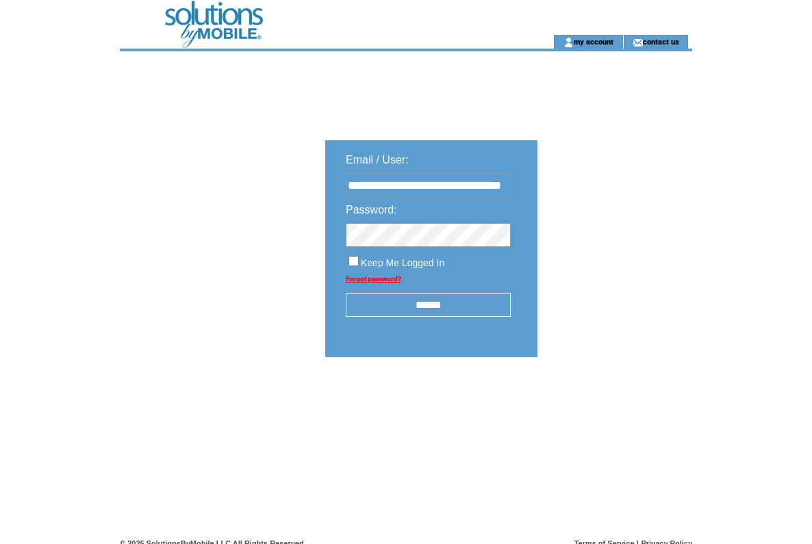  Describe the element at coordinates (373, 279) in the screenshot. I see `a: Forgot password?` at that location.